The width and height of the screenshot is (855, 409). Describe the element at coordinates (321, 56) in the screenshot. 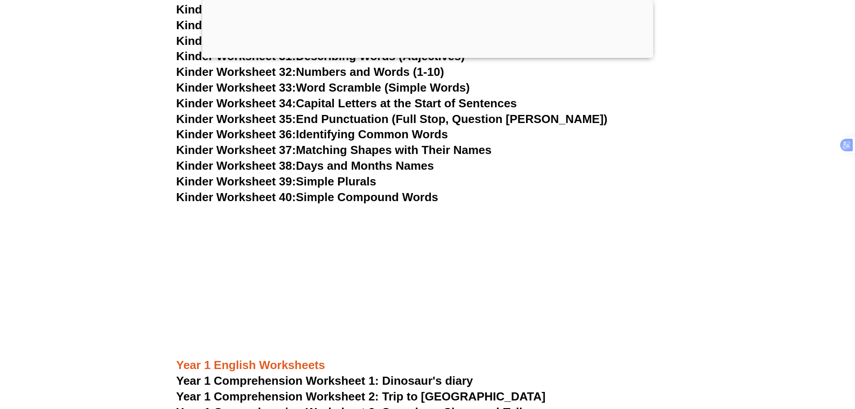

I see `a: Kinder Worksheet 31:Describing Words (Adjectives)` at that location.